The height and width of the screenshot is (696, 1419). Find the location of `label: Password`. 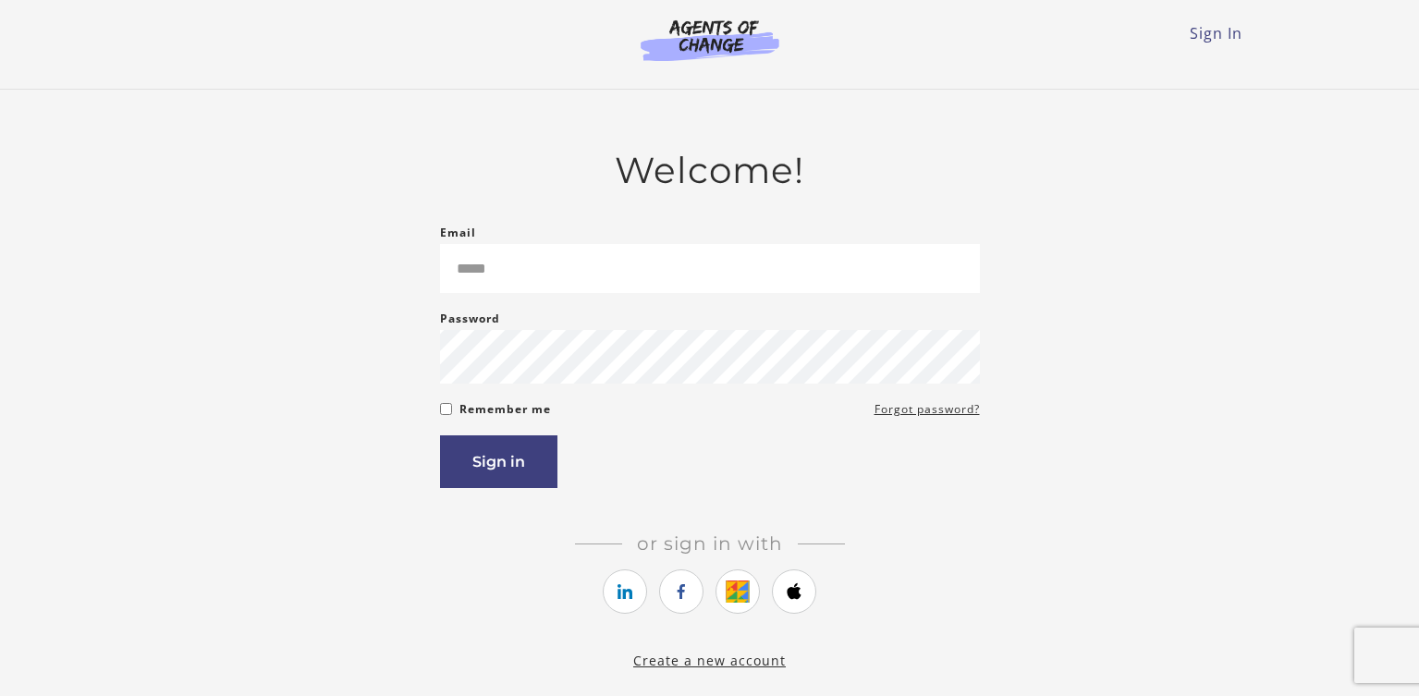

label: Password is located at coordinates (470, 319).